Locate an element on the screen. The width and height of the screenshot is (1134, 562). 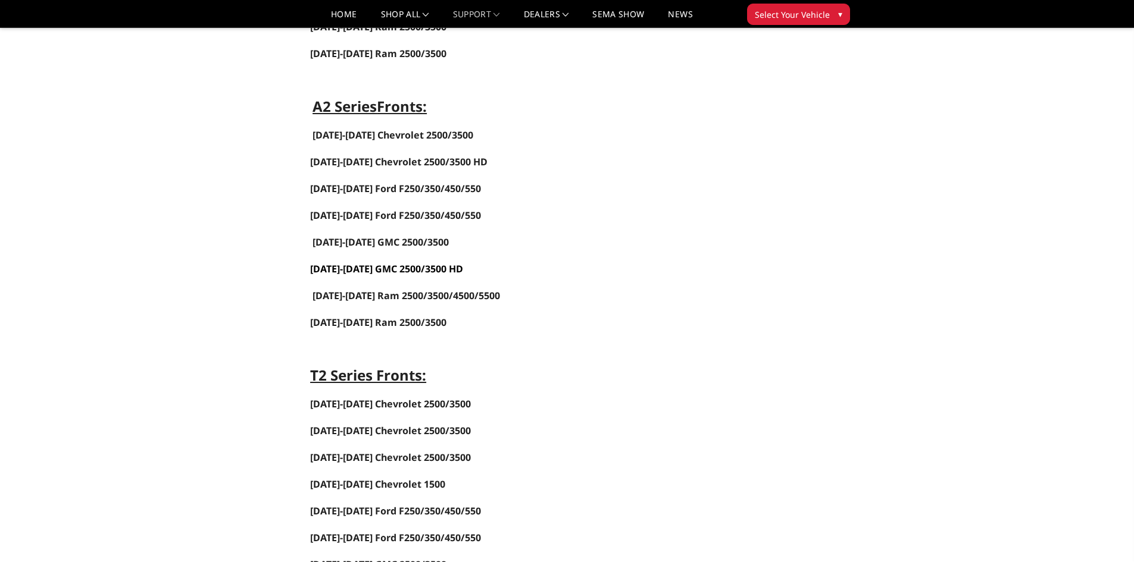
a: SEMA Show is located at coordinates (618, 18).